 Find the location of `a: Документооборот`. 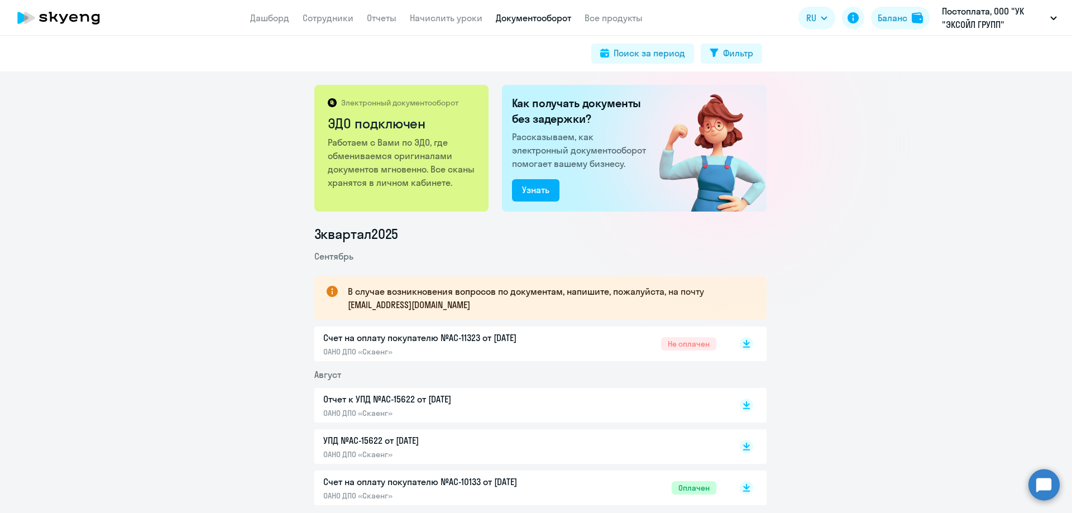

a: Документооборот is located at coordinates (533, 18).